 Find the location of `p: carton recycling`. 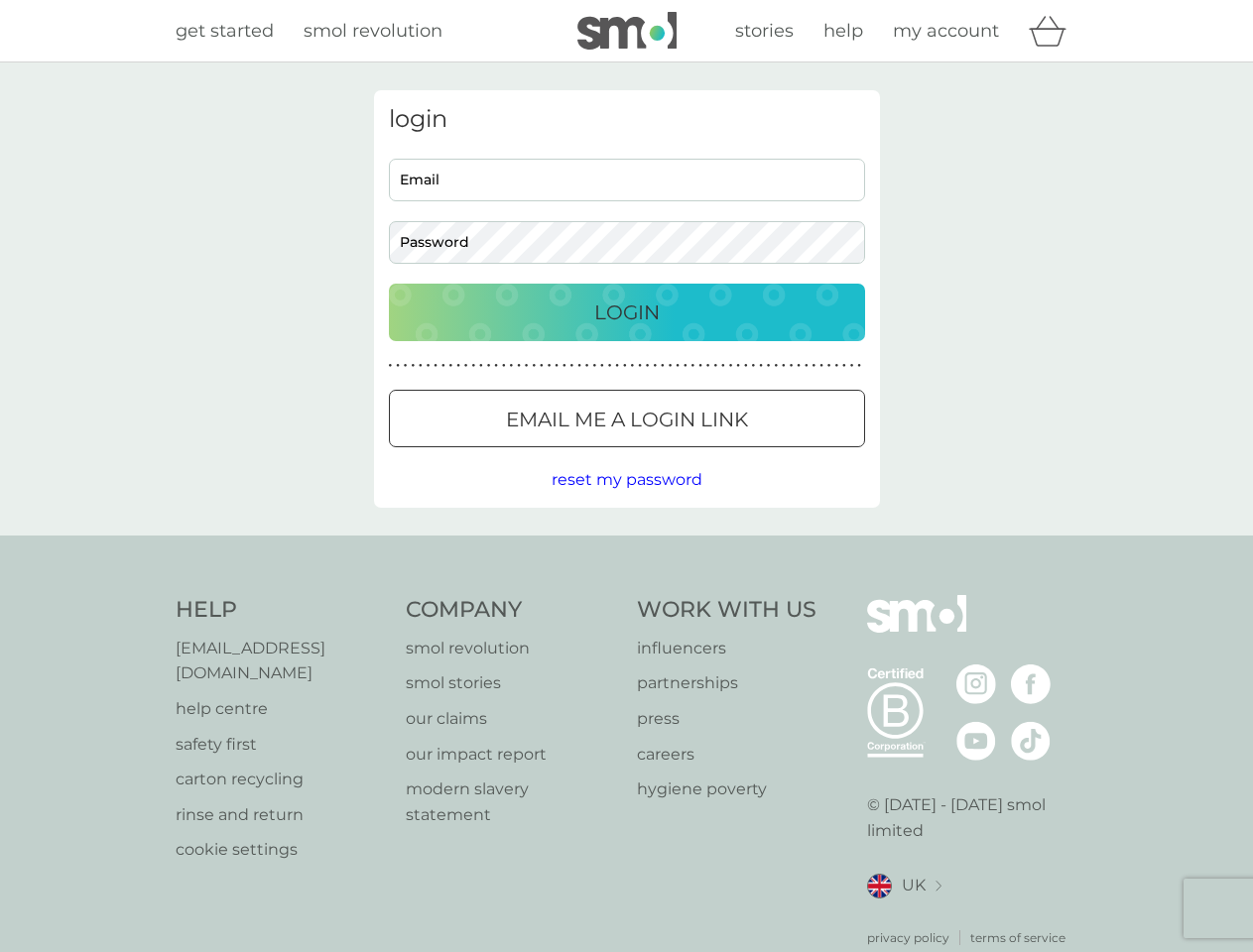

p: carton recycling is located at coordinates (281, 780).